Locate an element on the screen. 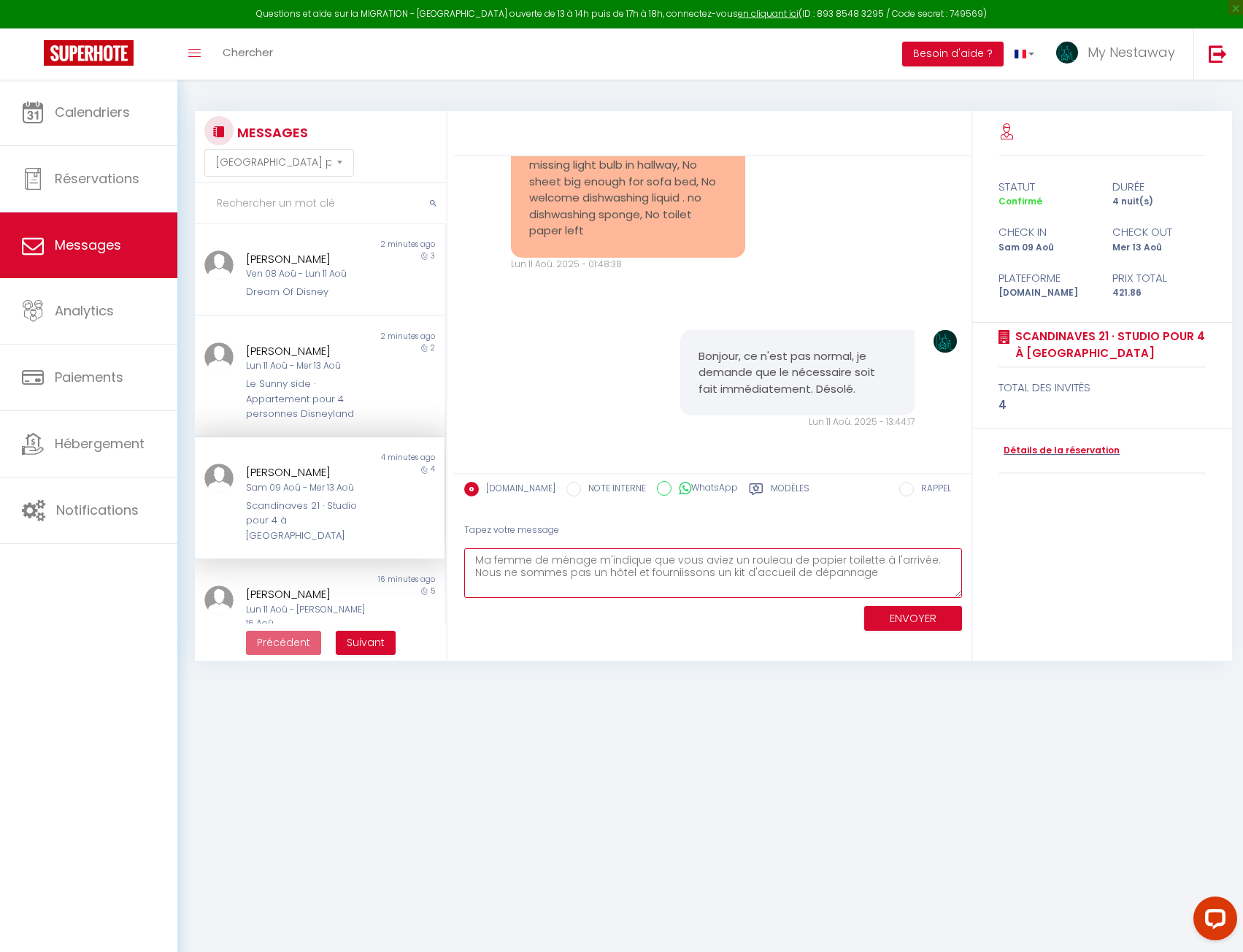 The image size is (1243, 952). span: 4 is located at coordinates (433, 469).